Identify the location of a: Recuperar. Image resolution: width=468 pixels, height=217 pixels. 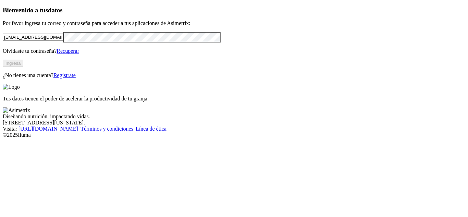
(68, 51).